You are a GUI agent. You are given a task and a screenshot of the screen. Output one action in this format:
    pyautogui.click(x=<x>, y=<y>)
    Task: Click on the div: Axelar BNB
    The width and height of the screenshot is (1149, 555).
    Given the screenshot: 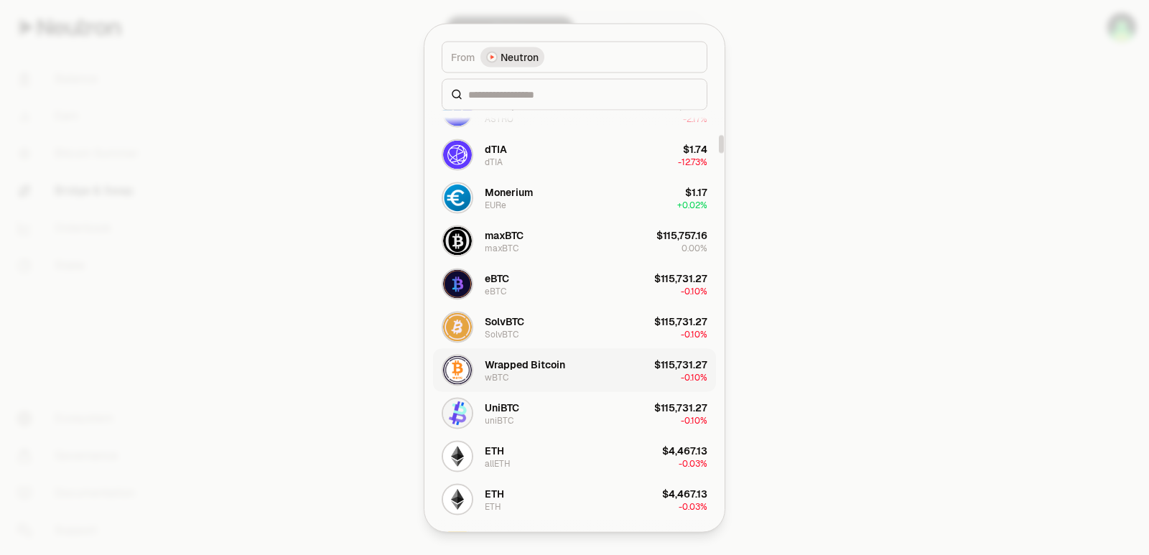 What is the action you would take?
    pyautogui.click(x=512, y=536)
    